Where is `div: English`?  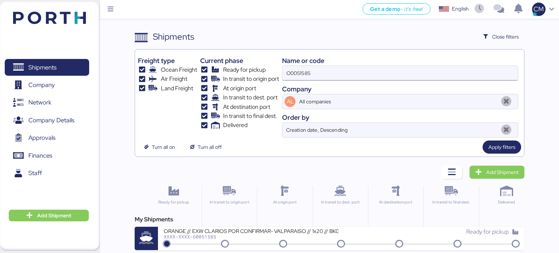
div: English is located at coordinates (461, 9).